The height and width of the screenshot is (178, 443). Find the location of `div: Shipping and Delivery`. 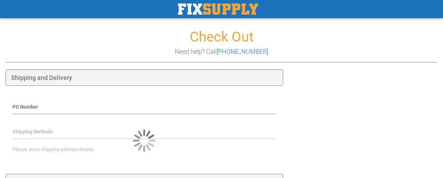

div: Shipping and Delivery is located at coordinates (144, 78).